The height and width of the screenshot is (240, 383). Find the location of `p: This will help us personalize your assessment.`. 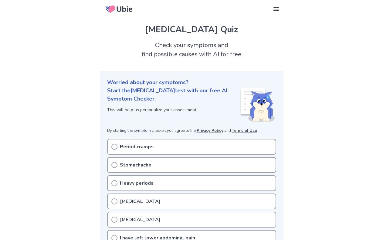

p: This will help us personalize your assessment. is located at coordinates (173, 110).